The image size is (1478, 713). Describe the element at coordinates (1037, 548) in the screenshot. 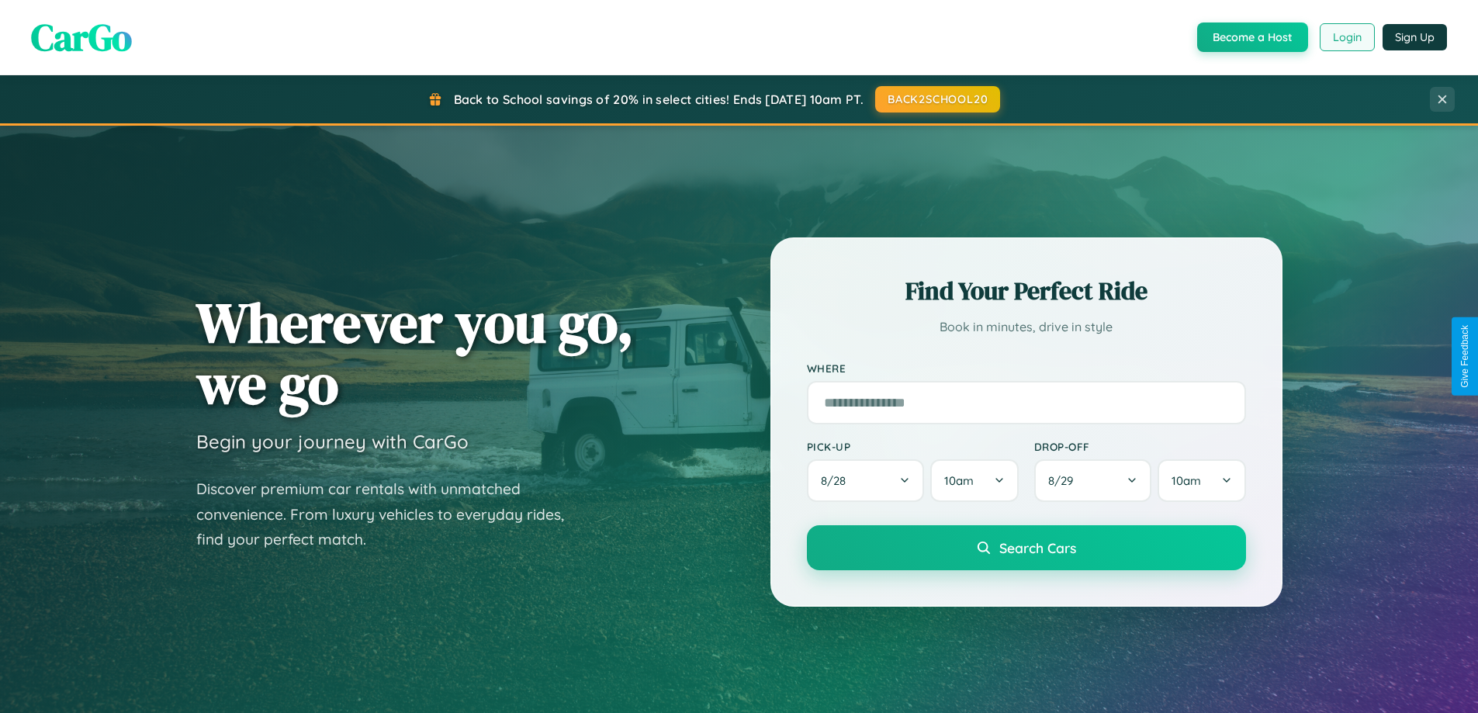

I see `span: Search Cars` at that location.